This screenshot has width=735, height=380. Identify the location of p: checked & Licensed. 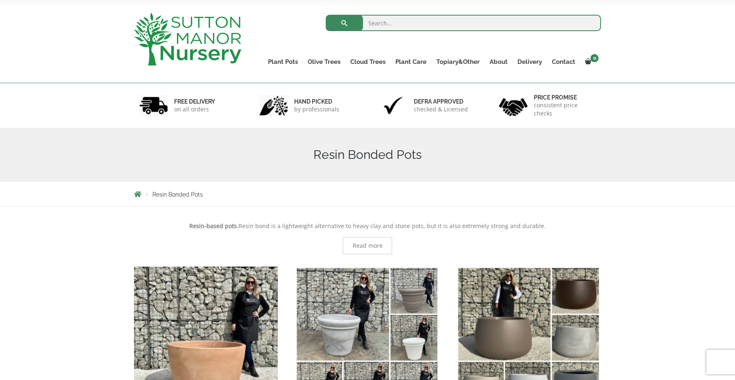
(441, 109).